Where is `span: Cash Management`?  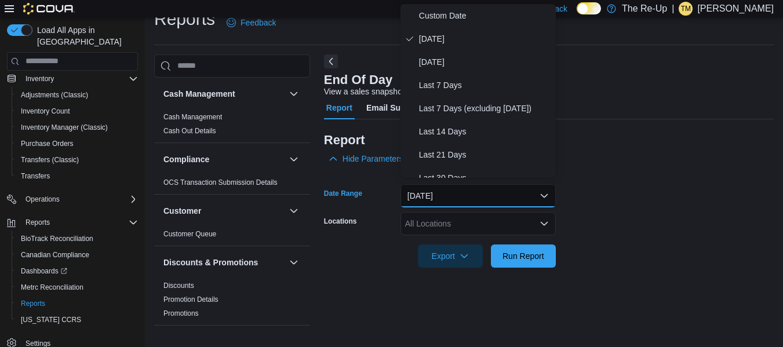
span: Cash Management is located at coordinates (192, 117).